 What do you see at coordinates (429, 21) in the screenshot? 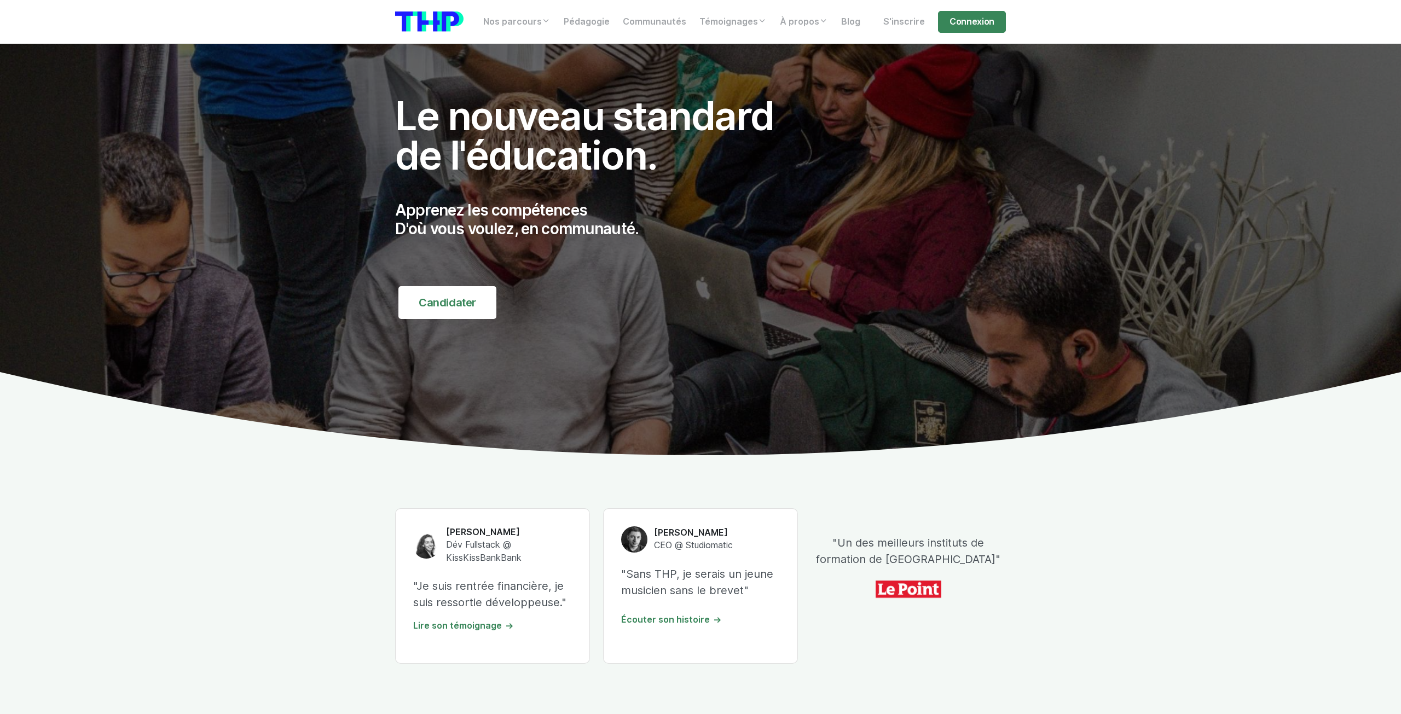
I see `img: logo` at bounding box center [429, 21].